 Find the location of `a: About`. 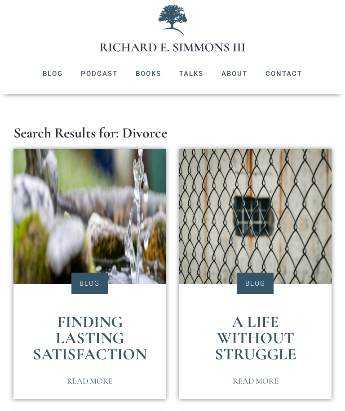

a: About is located at coordinates (234, 74).